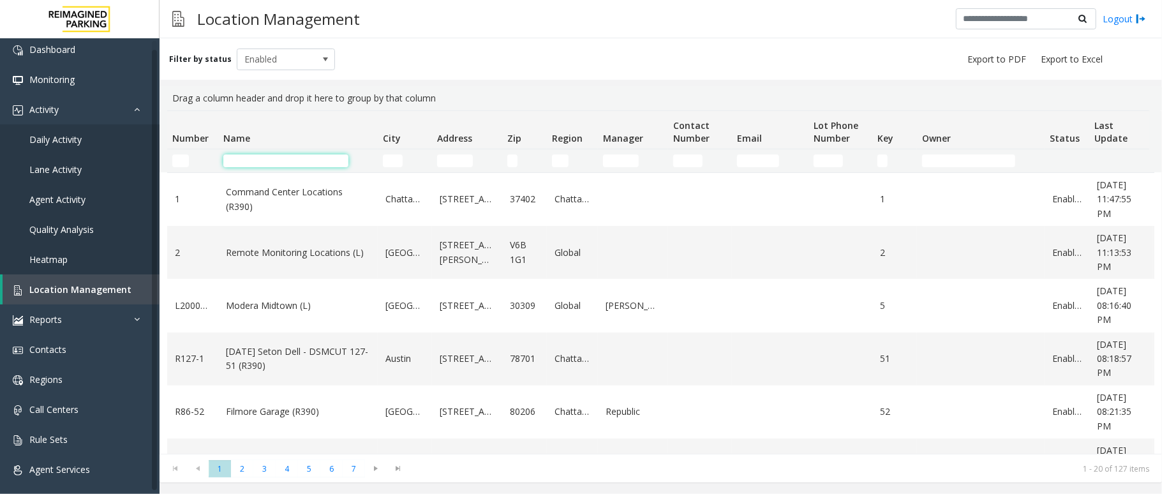  What do you see at coordinates (749, 138) in the screenshot?
I see `span: Email` at bounding box center [749, 138].